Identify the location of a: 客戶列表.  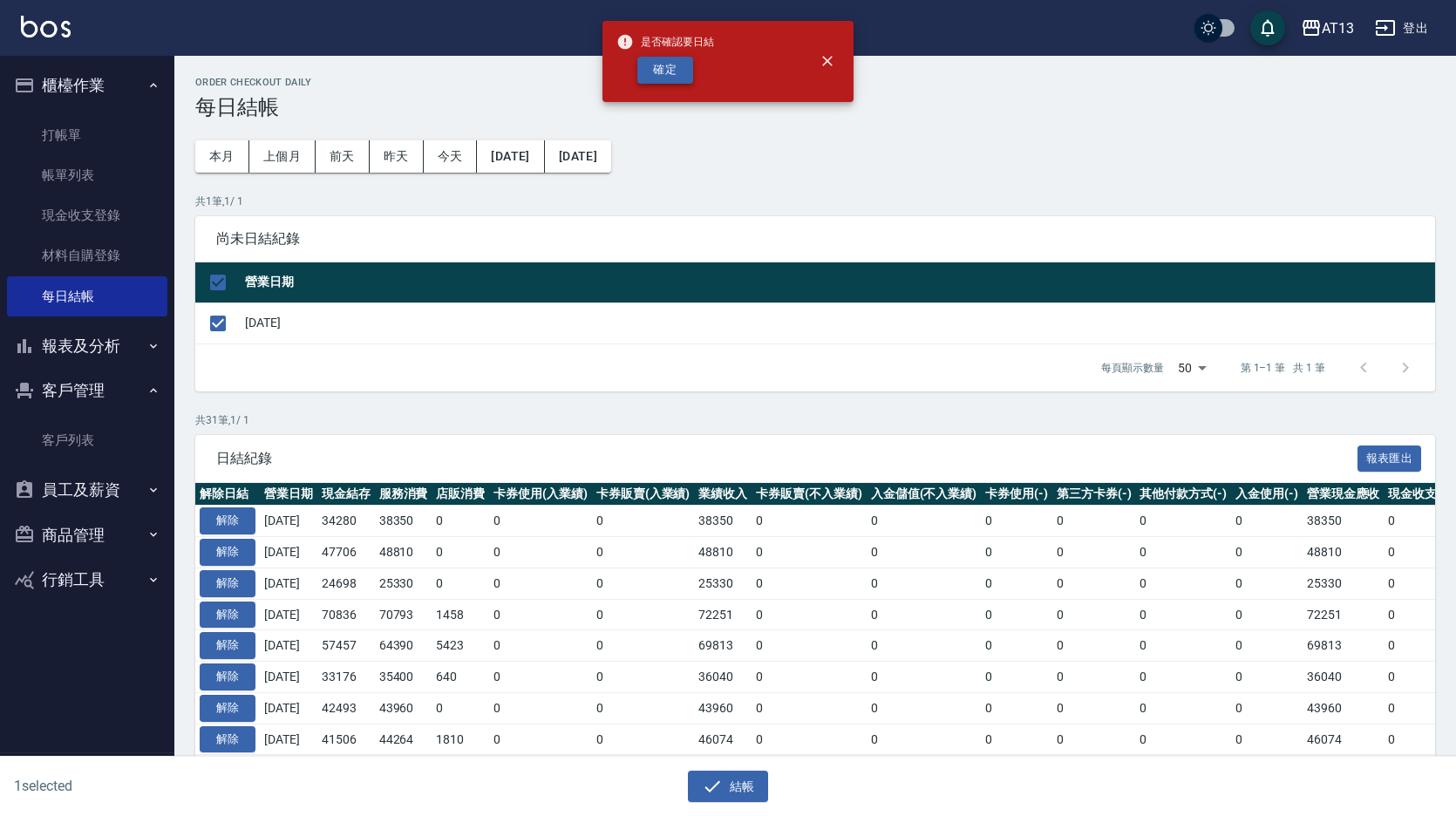
(87, 440).